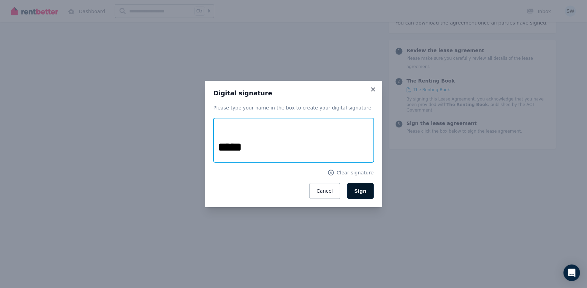 This screenshot has height=288, width=587. I want to click on h3: Digital signature, so click(294, 93).